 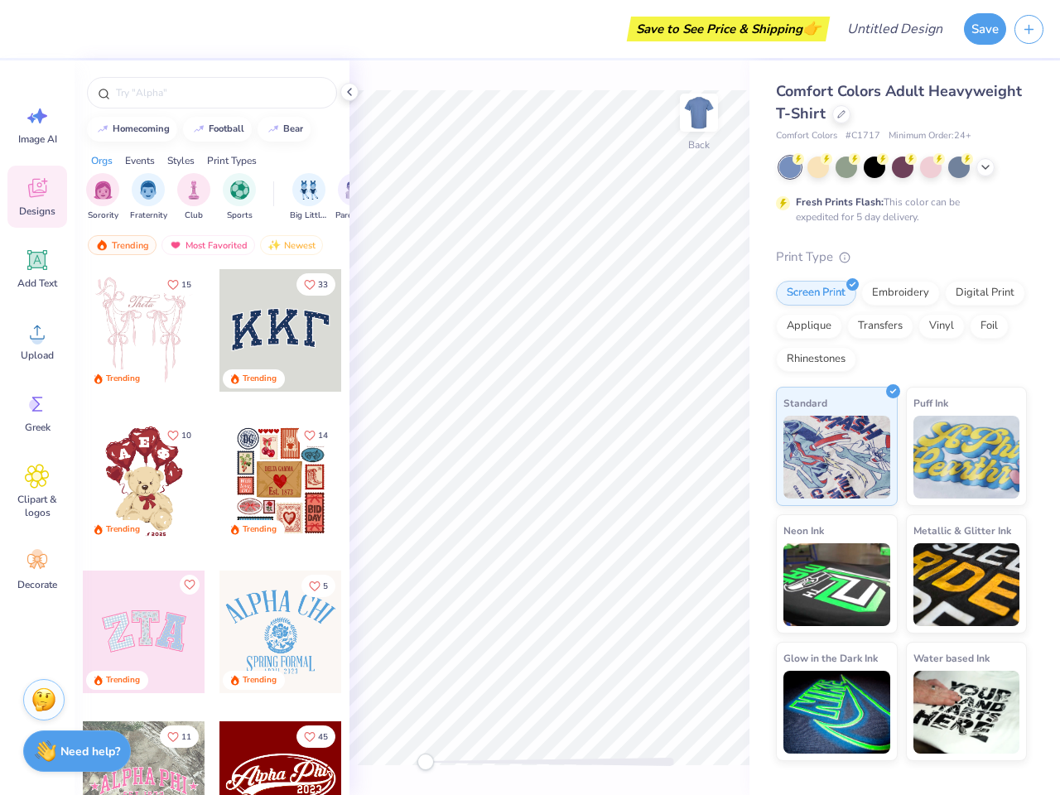 What do you see at coordinates (426, 762) in the screenshot?
I see `div: Accessibility label` at bounding box center [426, 762].